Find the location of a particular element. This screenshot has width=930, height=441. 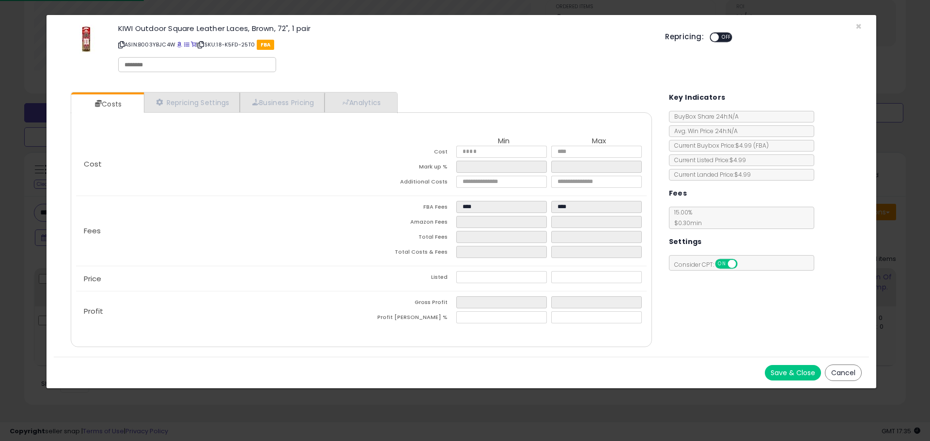

p: Price is located at coordinates (218, 279).